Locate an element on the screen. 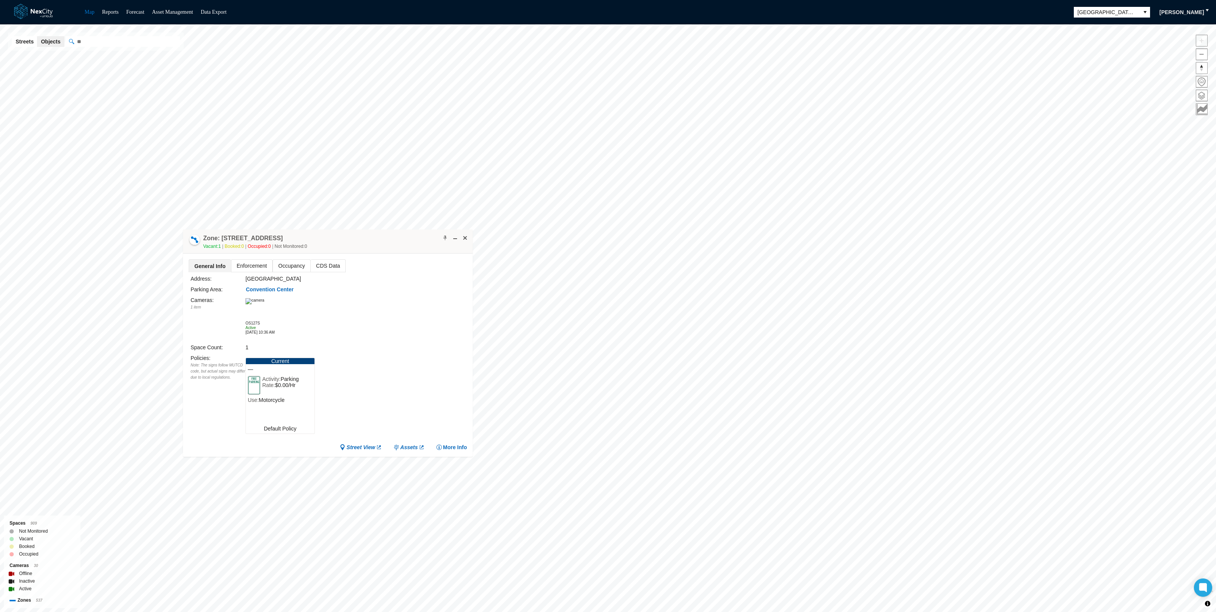 The width and height of the screenshot is (1216, 612). label: Booked is located at coordinates (27, 546).